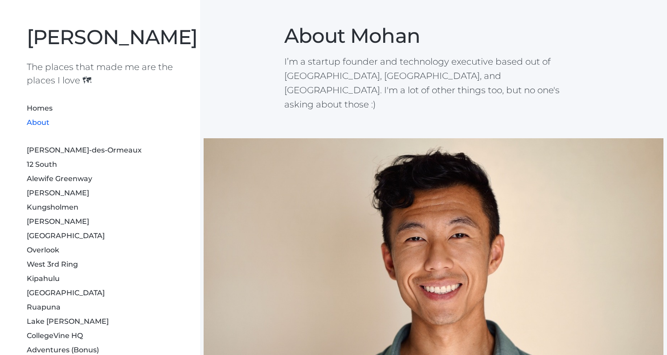  What do you see at coordinates (55, 335) in the screenshot?
I see `a: CollegeVine HQ` at bounding box center [55, 335].